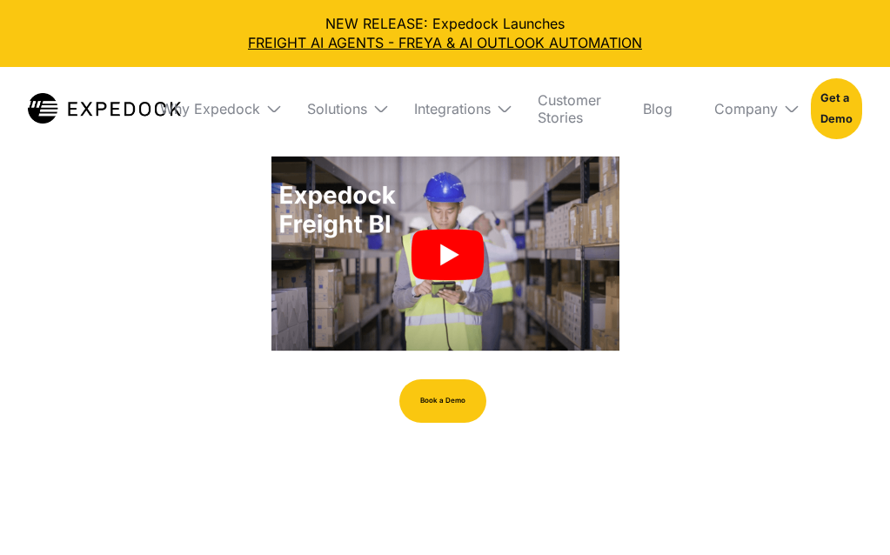 The image size is (890, 555). I want to click on div: NEW RELEASE: Expedock Launches, so click(445, 33).